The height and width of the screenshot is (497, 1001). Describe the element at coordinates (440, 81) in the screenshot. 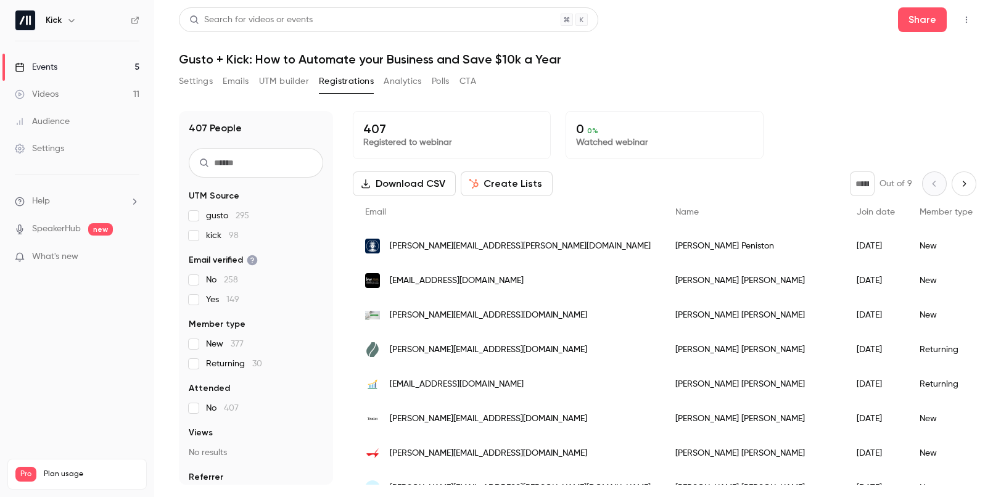

I see `button: Polls` at that location.